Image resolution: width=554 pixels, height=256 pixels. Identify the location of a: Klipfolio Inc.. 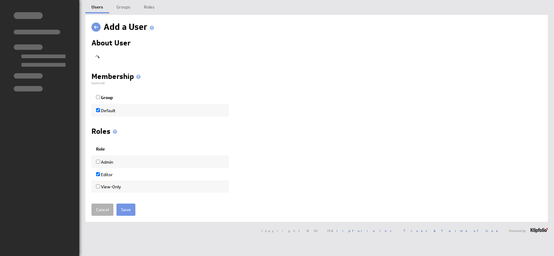
(364, 231).